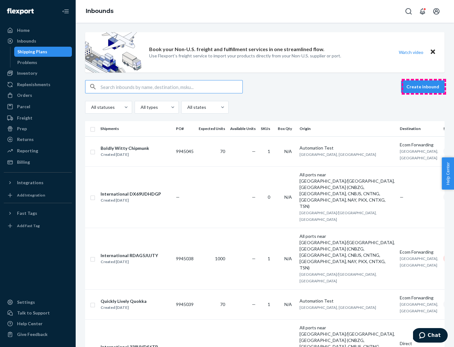 The image size is (454, 347). Describe the element at coordinates (26, 302) in the screenshot. I see `div: Settings` at that location.